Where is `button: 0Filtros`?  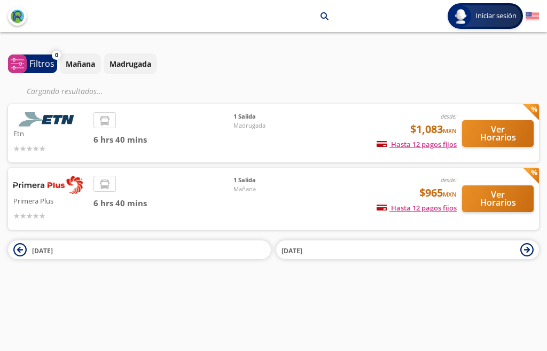 button: 0Filtros is located at coordinates (33, 64).